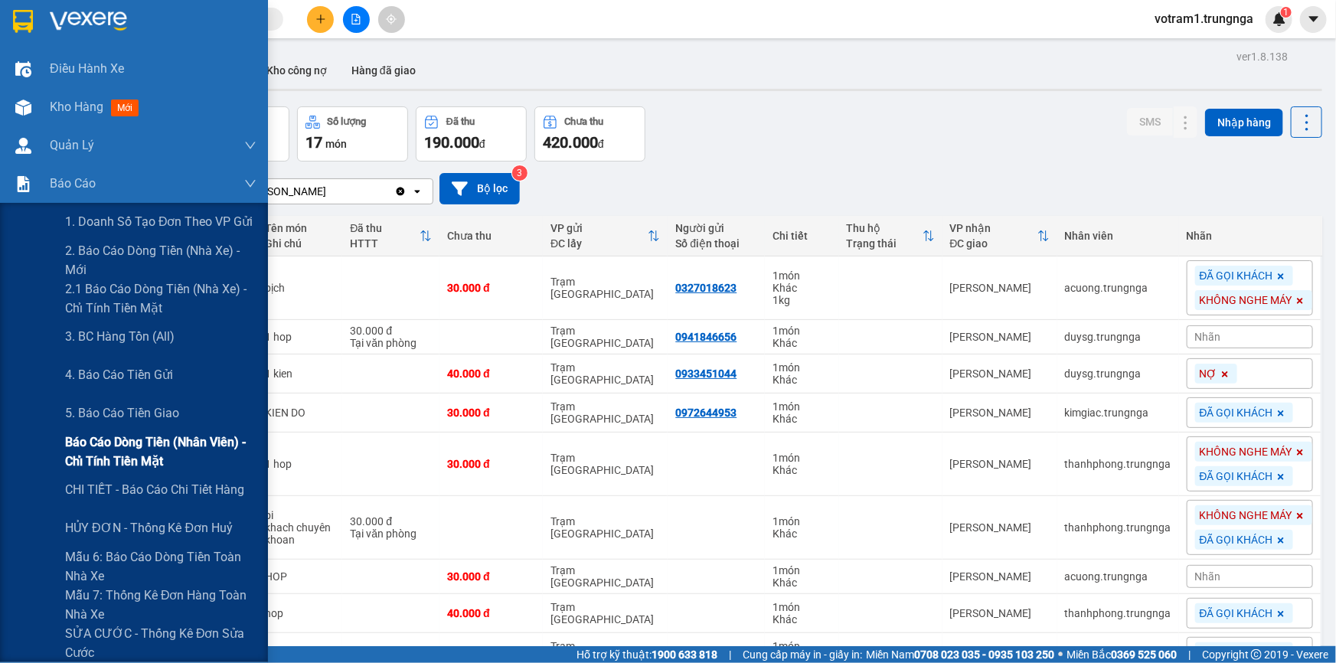 This screenshot has height=663, width=1336. I want to click on div: bịch, so click(300, 288).